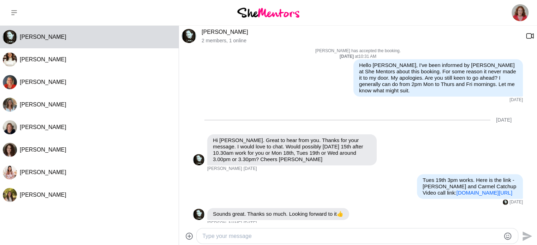 Image resolution: width=537 pixels, height=245 pixels. What do you see at coordinates (351, 237) in the screenshot?
I see `textarea: Type your message` at bounding box center [351, 237].